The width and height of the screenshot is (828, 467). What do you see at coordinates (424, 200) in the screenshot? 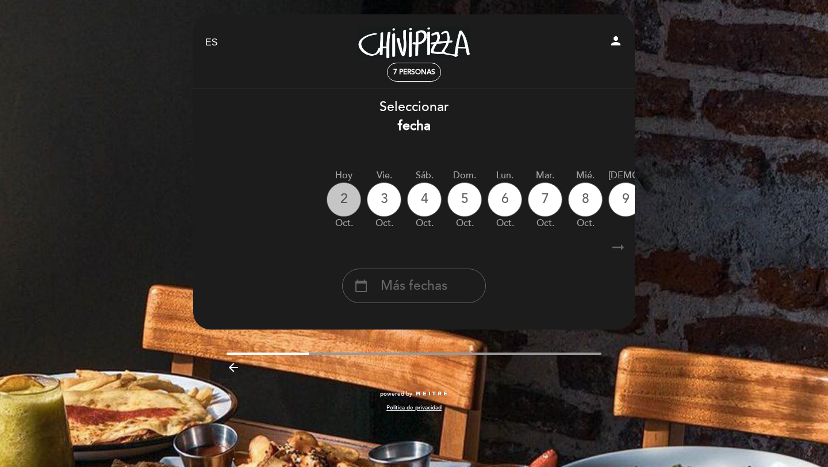
I see `div: 4` at bounding box center [424, 200].